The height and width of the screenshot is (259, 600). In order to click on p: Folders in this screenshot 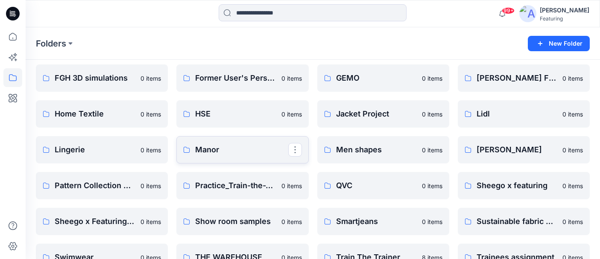, I will do `click(51, 44)`.